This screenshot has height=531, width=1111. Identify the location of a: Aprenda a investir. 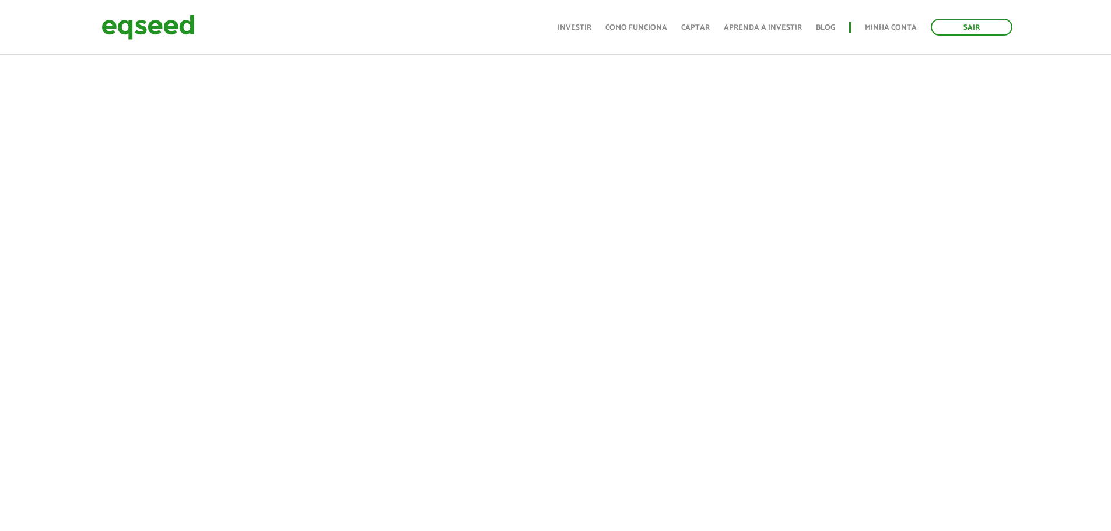
(763, 27).